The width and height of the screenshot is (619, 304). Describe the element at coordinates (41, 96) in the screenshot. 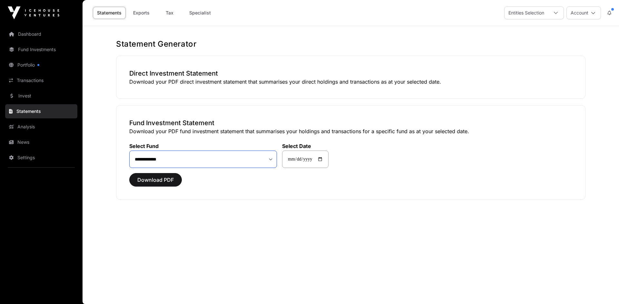

I see `a: Invest` at that location.